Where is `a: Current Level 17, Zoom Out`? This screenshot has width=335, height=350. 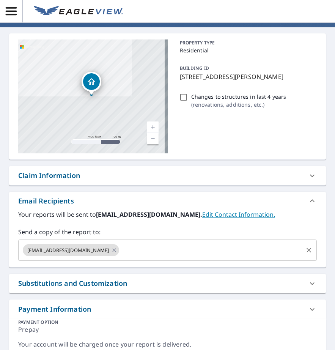 a: Current Level 17, Zoom Out is located at coordinates (153, 139).